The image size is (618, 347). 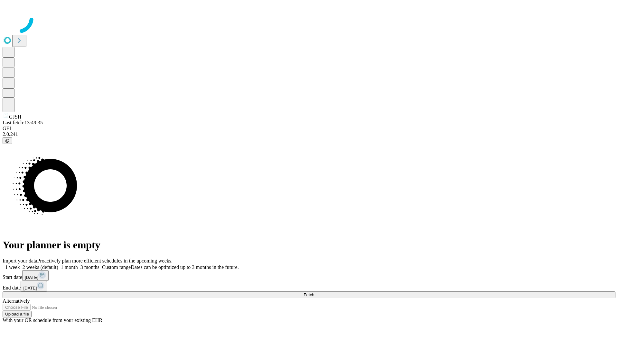 I want to click on span: Proactively plan more efficient schedules in the upcoming weeks., so click(x=105, y=261).